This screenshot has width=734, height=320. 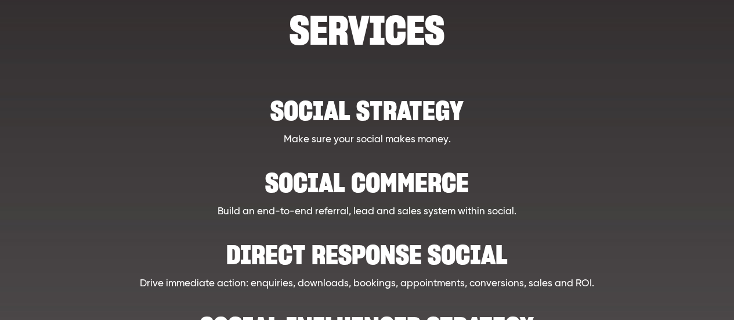 What do you see at coordinates (367, 284) in the screenshot?
I see `p: Drive immediate action: enquiries, downloads, bookings, appointments, conversions, sales and ROI.` at bounding box center [367, 284].